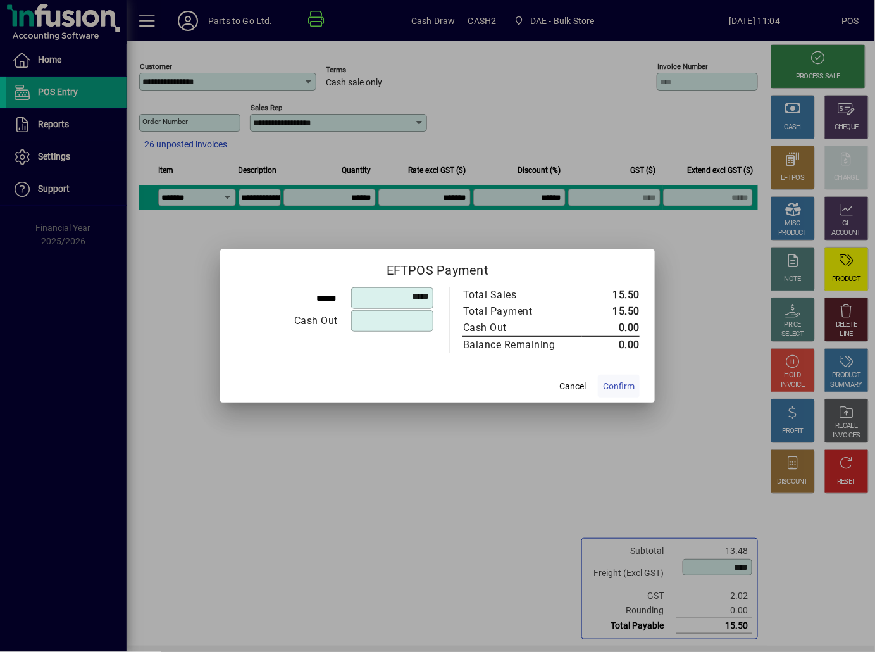 The width and height of the screenshot is (875, 652). Describe the element at coordinates (522, 311) in the screenshot. I see `td: Total Payment` at that location.